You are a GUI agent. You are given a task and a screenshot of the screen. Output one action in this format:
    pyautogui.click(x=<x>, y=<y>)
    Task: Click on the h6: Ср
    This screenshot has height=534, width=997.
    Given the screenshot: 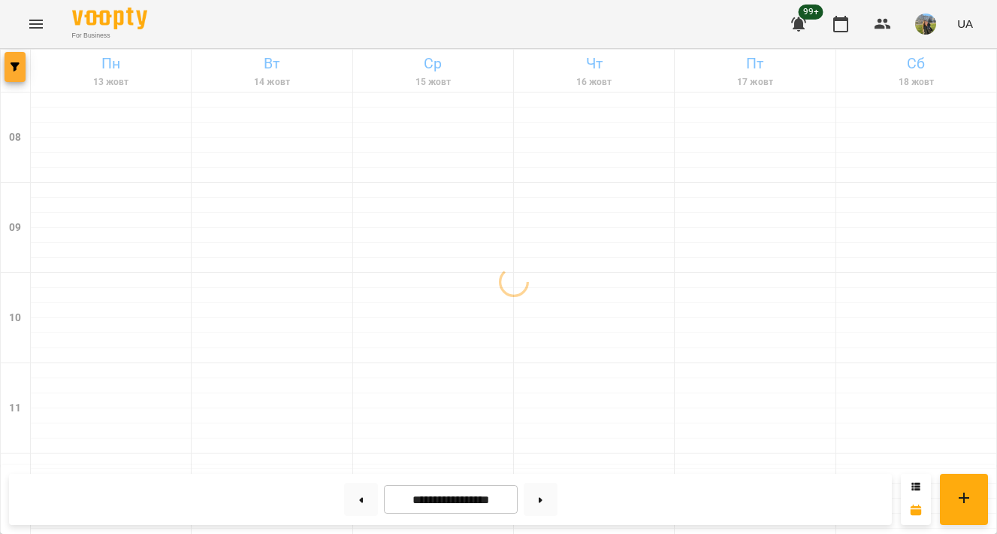 What is the action you would take?
    pyautogui.click(x=433, y=63)
    